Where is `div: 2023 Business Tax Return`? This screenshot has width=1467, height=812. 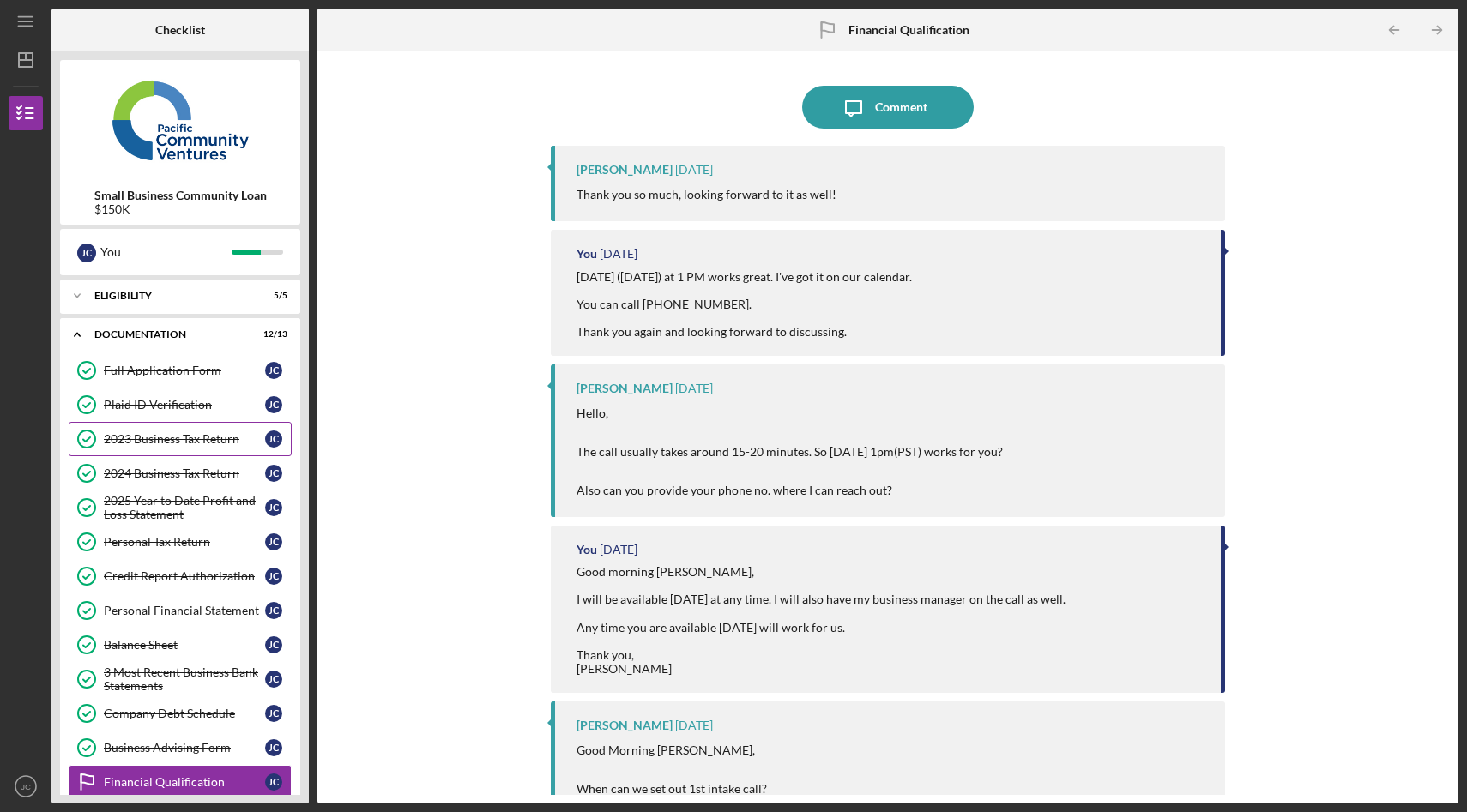
div: 2023 Business Tax Return is located at coordinates (184, 439).